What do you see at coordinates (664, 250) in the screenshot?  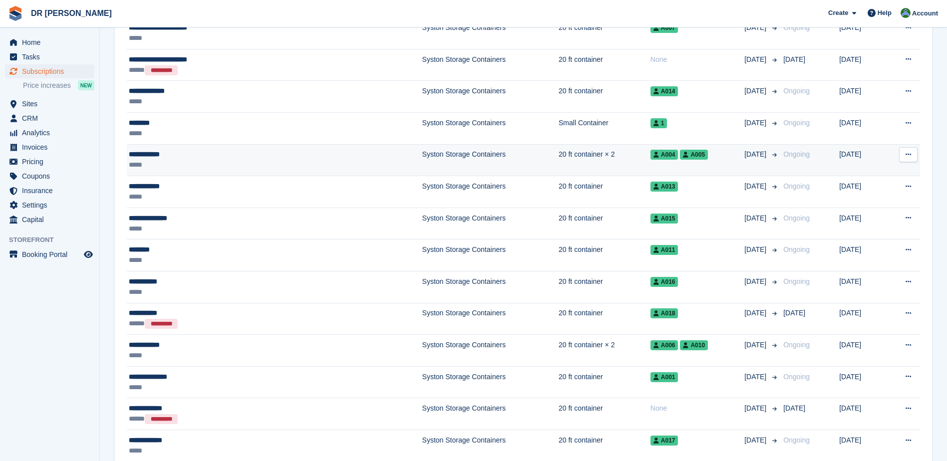 I see `span: A011` at bounding box center [664, 250].